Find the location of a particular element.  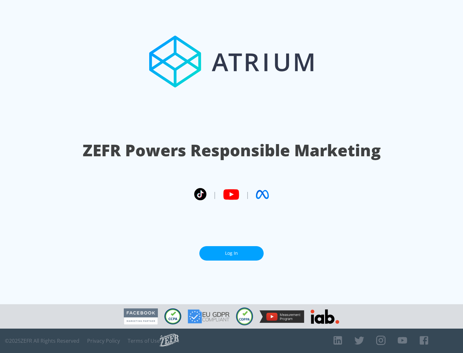

a: Terms of Use is located at coordinates (144, 341).